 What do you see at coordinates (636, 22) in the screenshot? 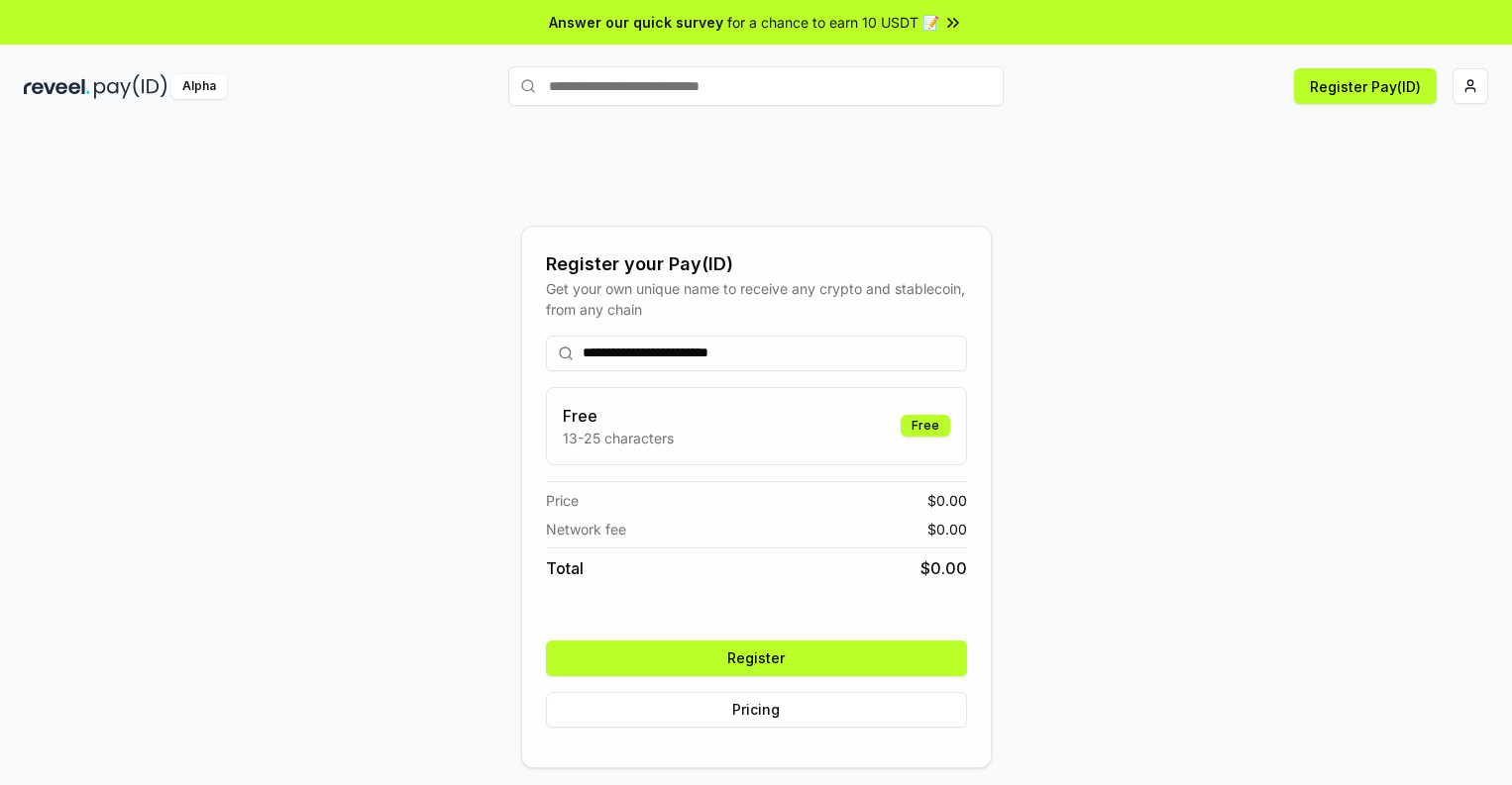
I see `span: Answer our quick survey` at bounding box center [636, 22].